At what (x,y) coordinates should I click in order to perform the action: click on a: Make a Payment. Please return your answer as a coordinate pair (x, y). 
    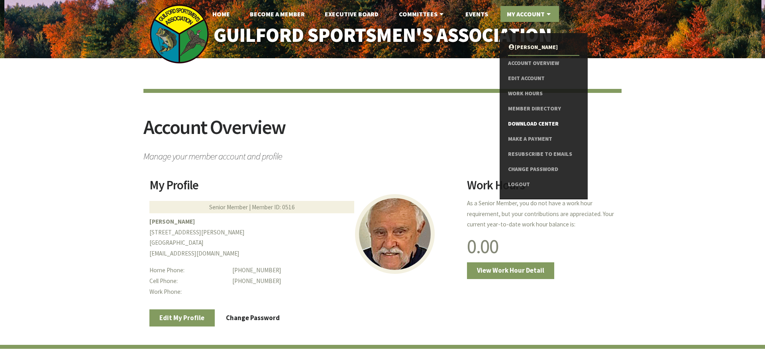
    Looking at the image, I should click on (544, 139).